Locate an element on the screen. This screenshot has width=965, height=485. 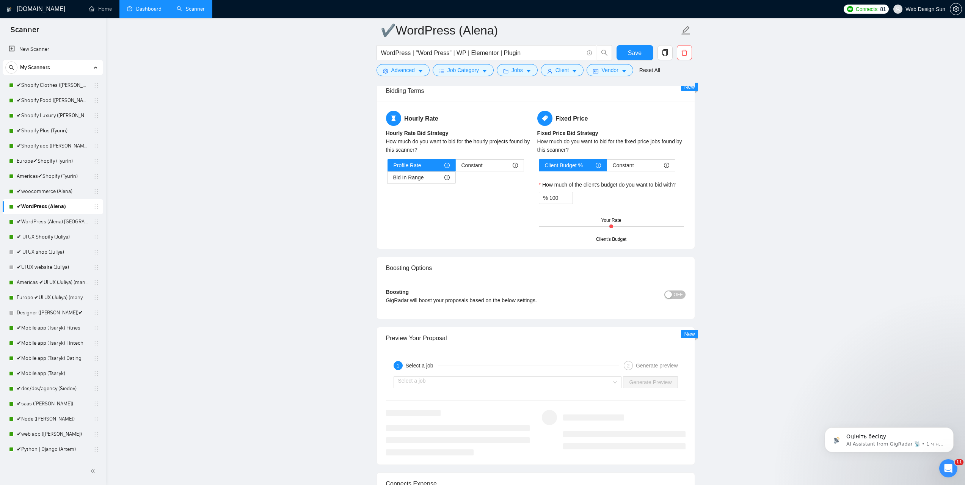
a: New Scanner is located at coordinates (53, 49).